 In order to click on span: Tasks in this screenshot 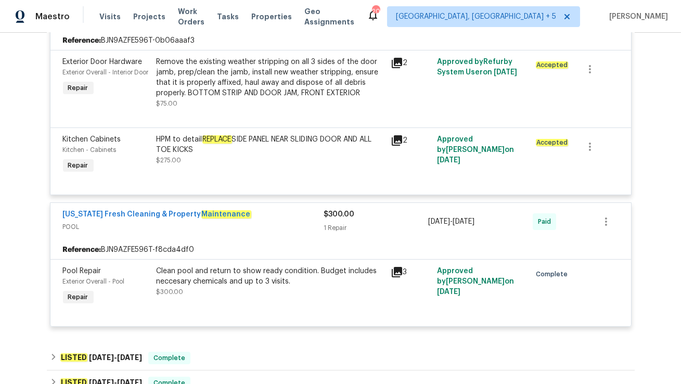, I will do `click(228, 17)`.